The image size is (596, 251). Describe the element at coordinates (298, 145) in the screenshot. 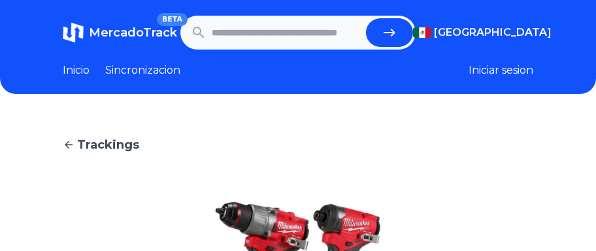

I see `a: Trackings` at that location.